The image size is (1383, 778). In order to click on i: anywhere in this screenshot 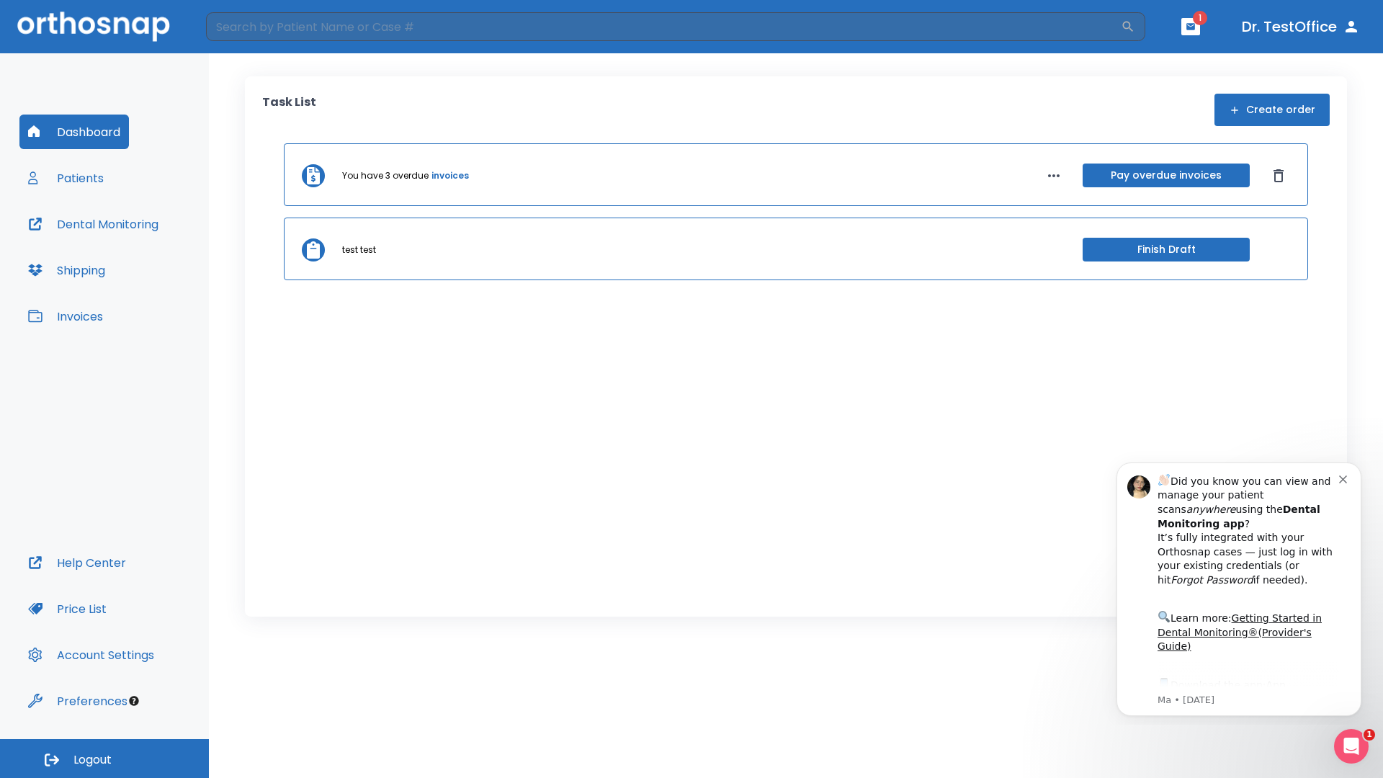, I will do `click(116, 60)`.